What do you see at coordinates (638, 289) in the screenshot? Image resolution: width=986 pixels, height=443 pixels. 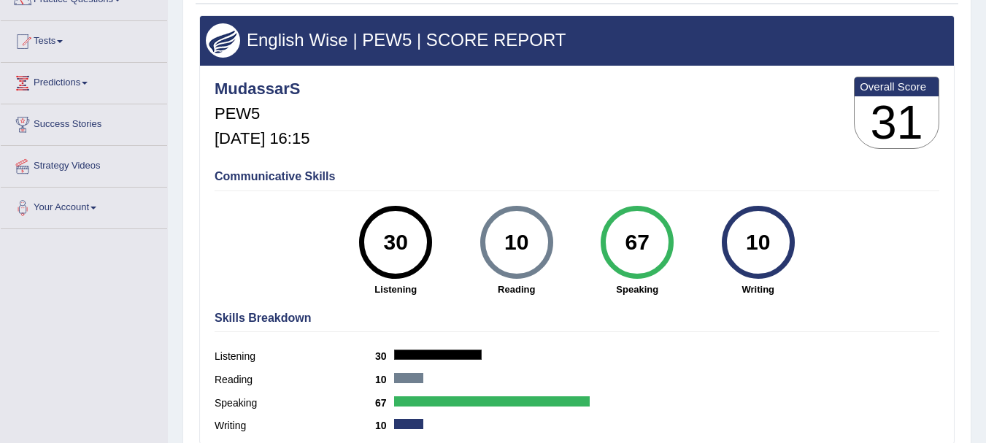 I see `strong: Speaking` at bounding box center [638, 289].